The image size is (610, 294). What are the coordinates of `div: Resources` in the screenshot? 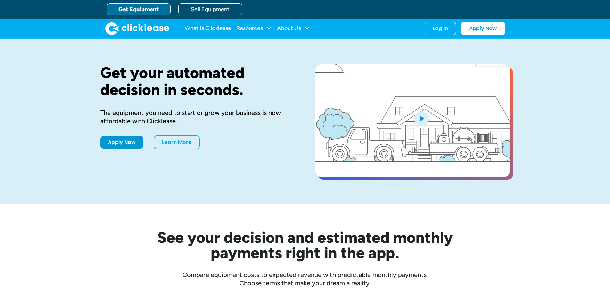 It's located at (254, 28).